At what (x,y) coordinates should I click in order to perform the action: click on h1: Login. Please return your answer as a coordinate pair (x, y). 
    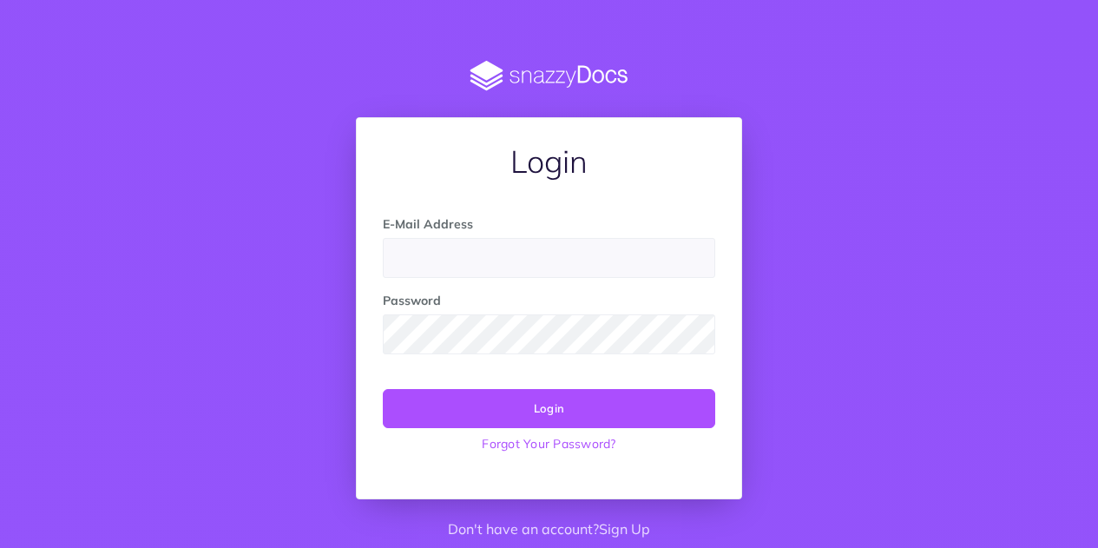
    Looking at the image, I should click on (549, 161).